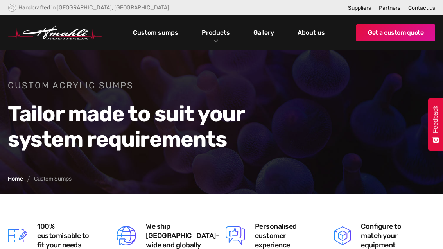 This screenshot has height=249, width=443. Describe the element at coordinates (396, 33) in the screenshot. I see `a: Get a custom quote` at that location.